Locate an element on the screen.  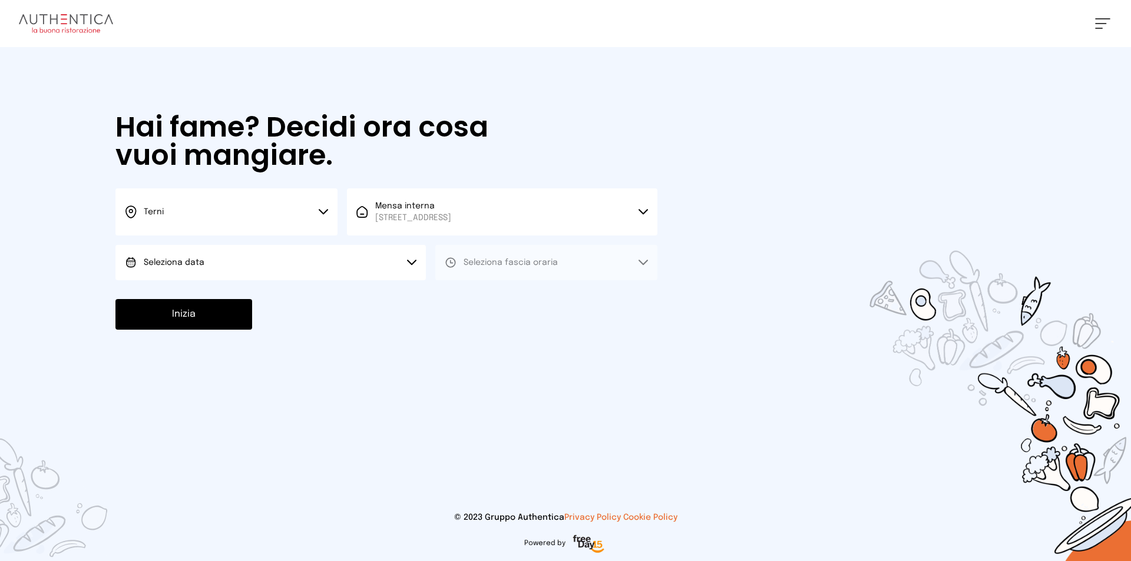
h1: Hai fame? Decidi ora cosa vuoi mangiare. is located at coordinates (319, 141).